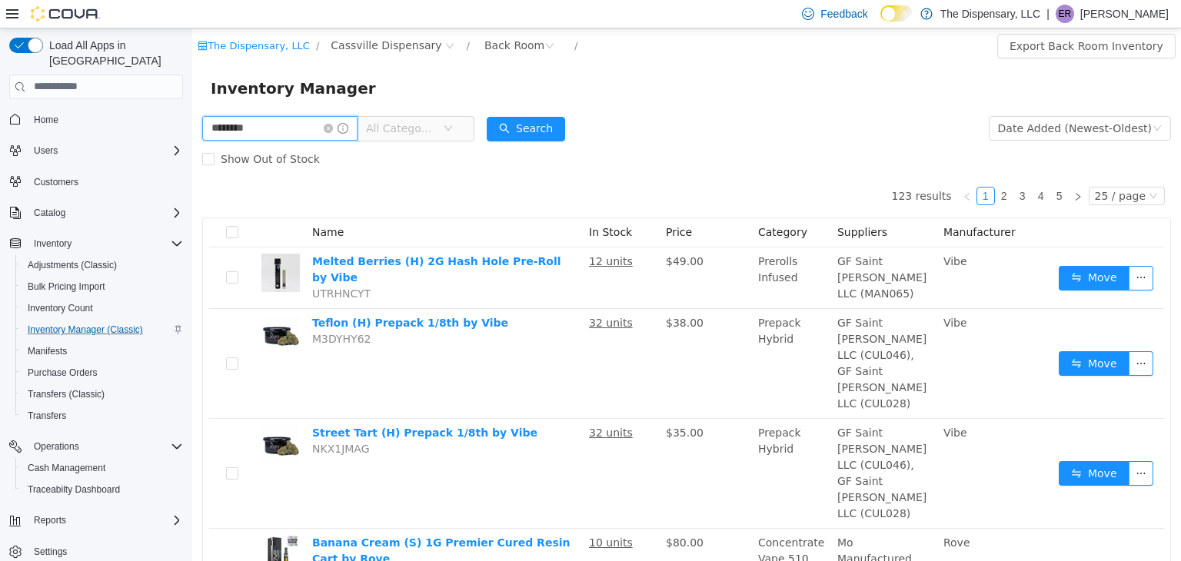  I want to click on a: Inventory Manager (Classic), so click(85, 330).